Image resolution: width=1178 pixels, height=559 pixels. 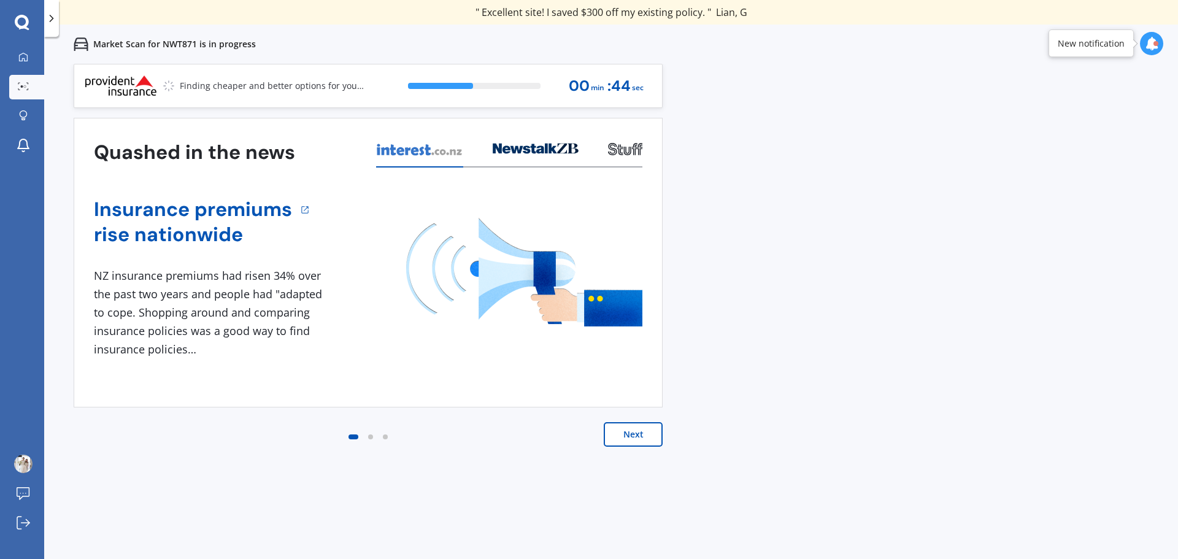 What do you see at coordinates (210, 312) in the screenshot?
I see `div: NZ insurance premiums had risen 34% over the past two years and people had "adapted to cope. Shop...` at bounding box center [210, 312].